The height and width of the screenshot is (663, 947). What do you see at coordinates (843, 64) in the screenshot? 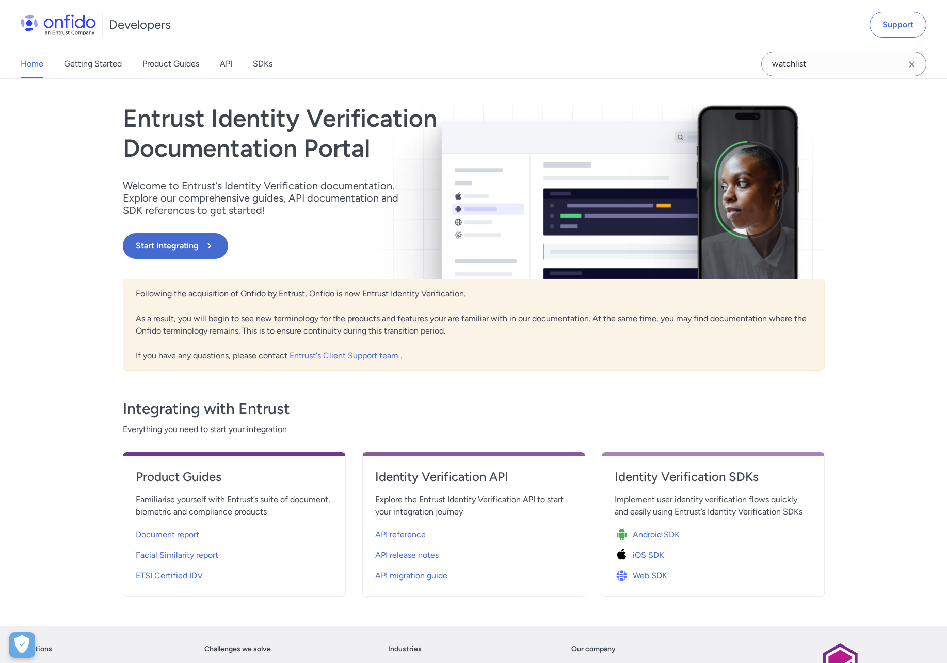
I see `input: Onfido search input field` at bounding box center [843, 64].